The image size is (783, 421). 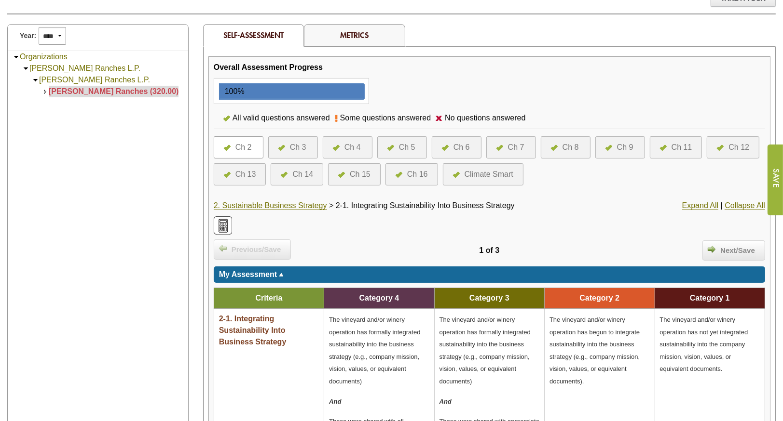 What do you see at coordinates (709, 299) in the screenshot?
I see `td: Category 1` at bounding box center [709, 299].